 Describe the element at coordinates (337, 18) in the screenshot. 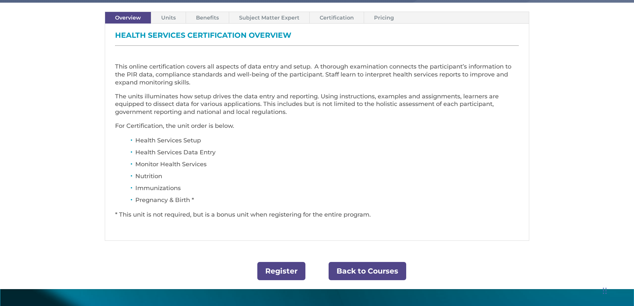

I see `a: Certification` at that location.